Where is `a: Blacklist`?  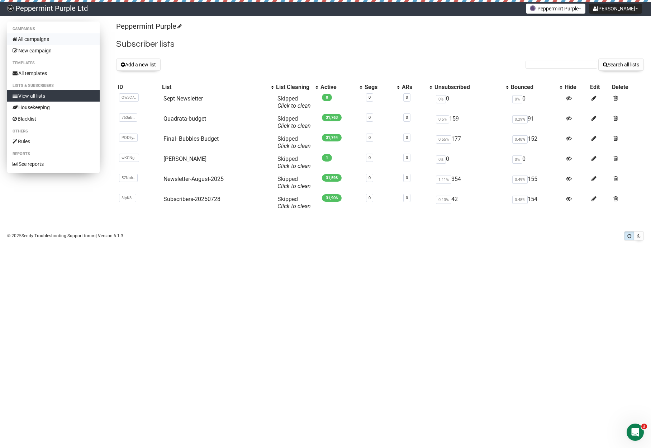
a: Blacklist is located at coordinates (53, 119).